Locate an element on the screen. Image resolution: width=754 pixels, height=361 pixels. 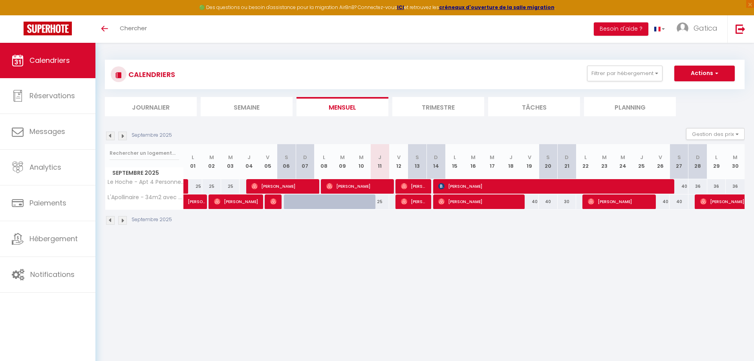
th: 25 is located at coordinates (641, 161).